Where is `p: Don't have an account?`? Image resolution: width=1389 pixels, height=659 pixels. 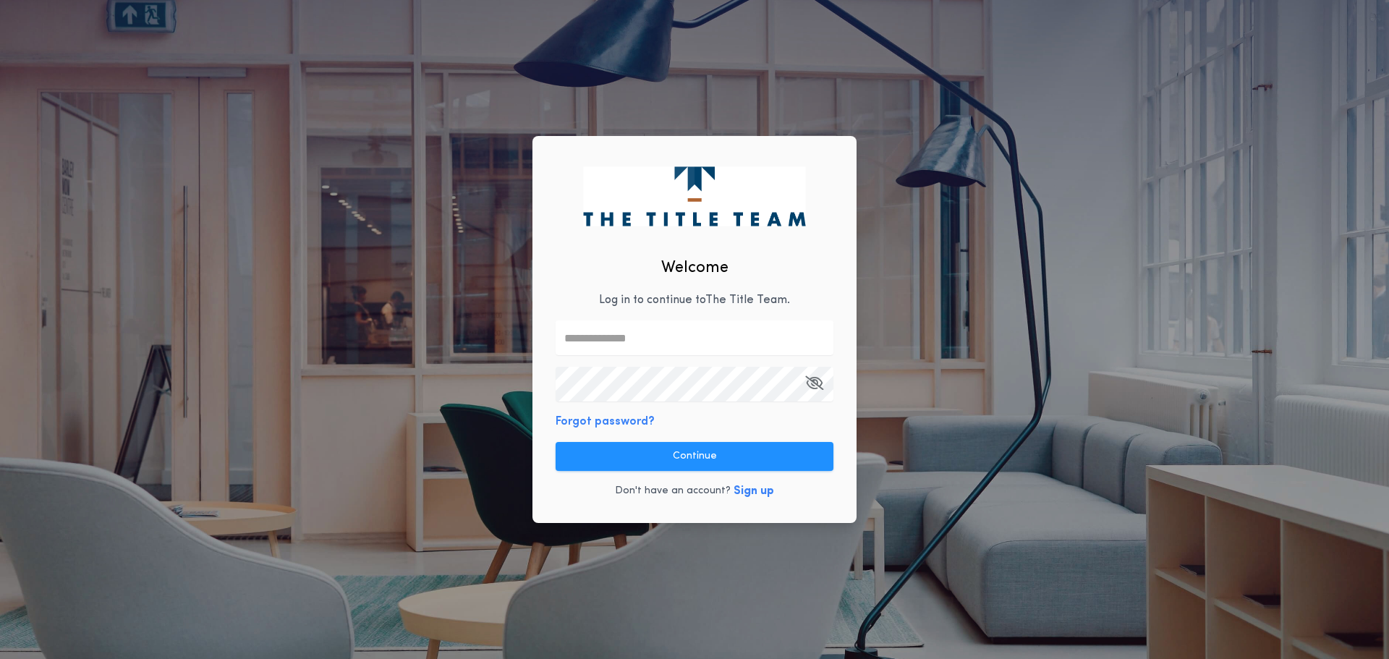
p: Don't have an account? is located at coordinates (673, 491).